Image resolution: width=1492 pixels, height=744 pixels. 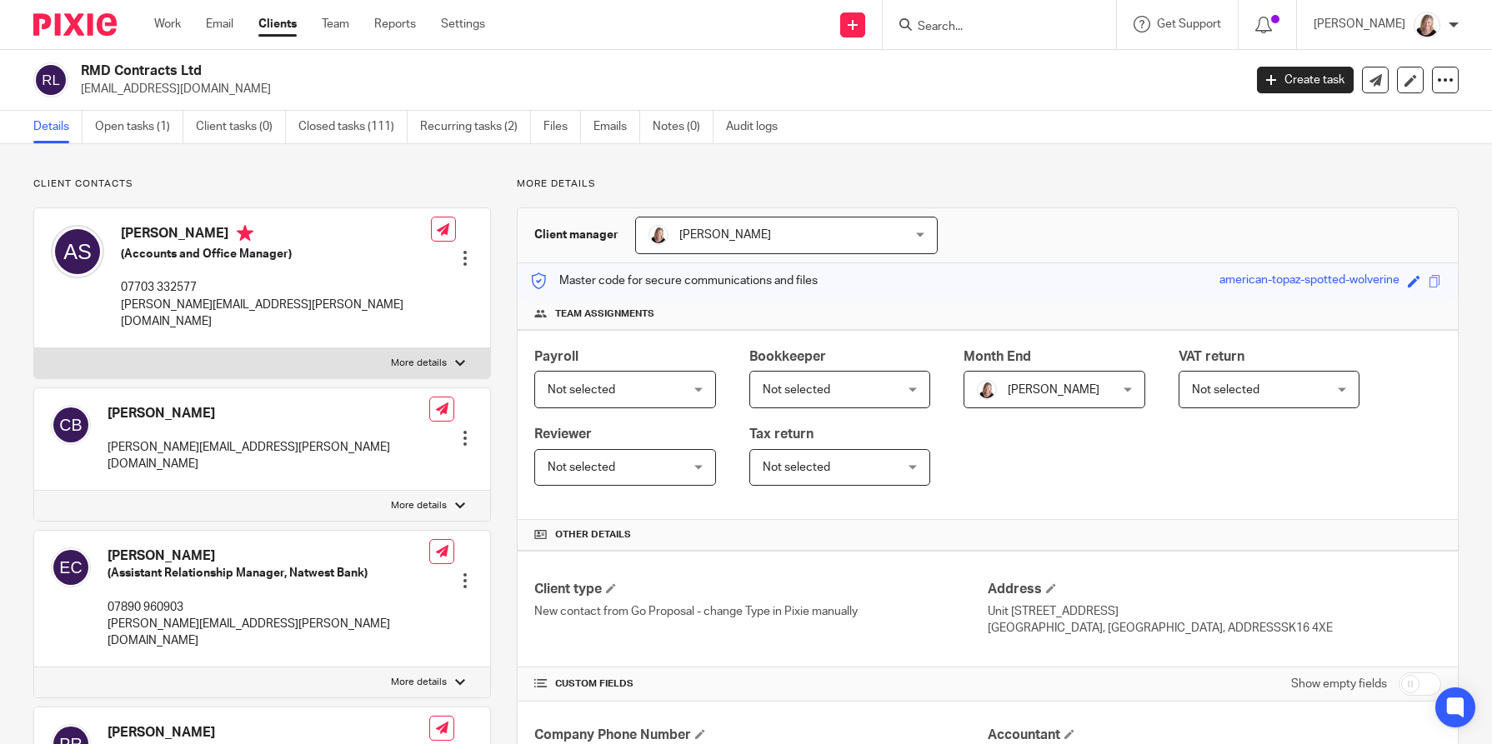 What do you see at coordinates (617, 127) in the screenshot?
I see `a: Emails` at bounding box center [617, 127].